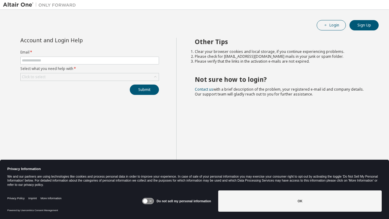 This screenshot has height=219, width=389. Describe the element at coordinates (331, 25) in the screenshot. I see `button: Login` at that location.